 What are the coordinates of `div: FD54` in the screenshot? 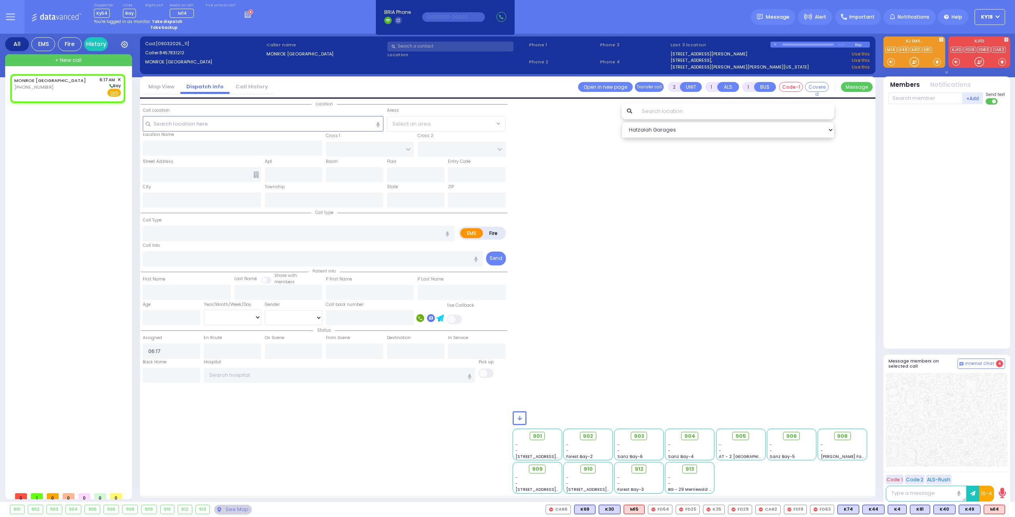 It's located at (660, 510).